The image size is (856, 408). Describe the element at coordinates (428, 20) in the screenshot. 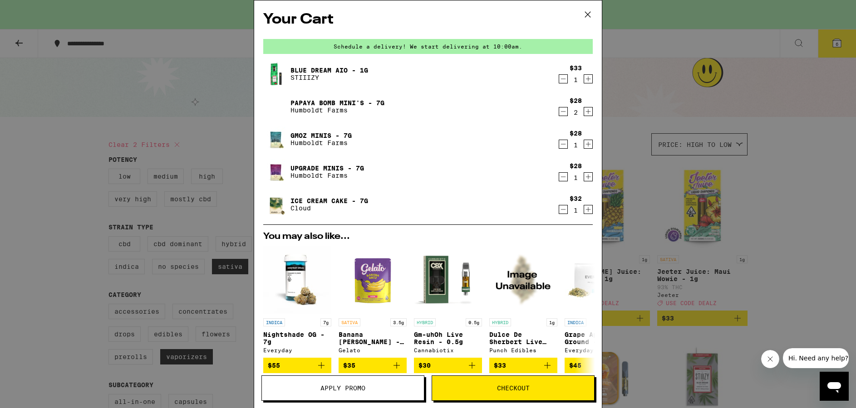

I see `h2: Your Cart` at that location.